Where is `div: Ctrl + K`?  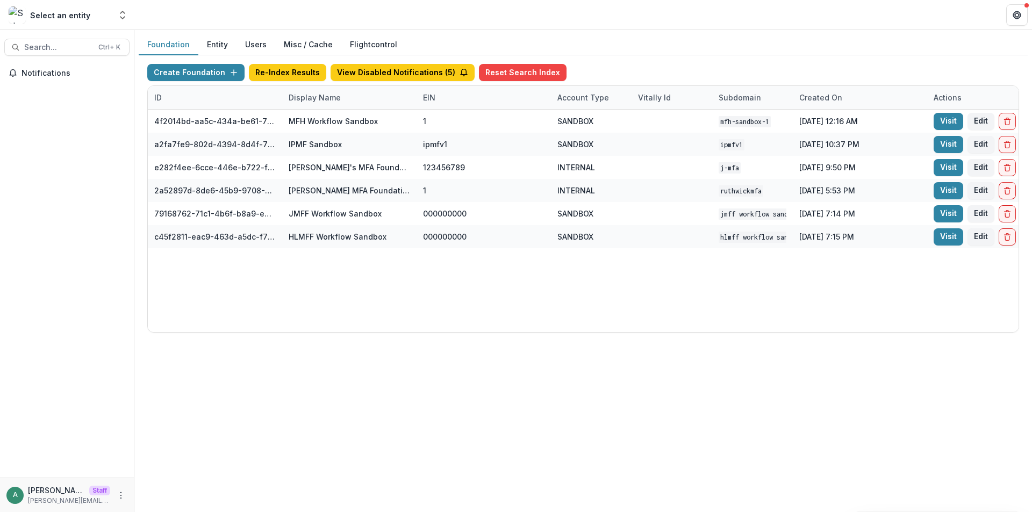
div: Ctrl + K is located at coordinates (109, 47).